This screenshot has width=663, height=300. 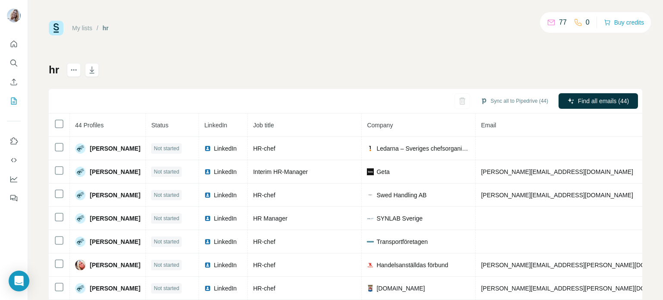 What do you see at coordinates (380, 125) in the screenshot?
I see `span: Company` at bounding box center [380, 125].